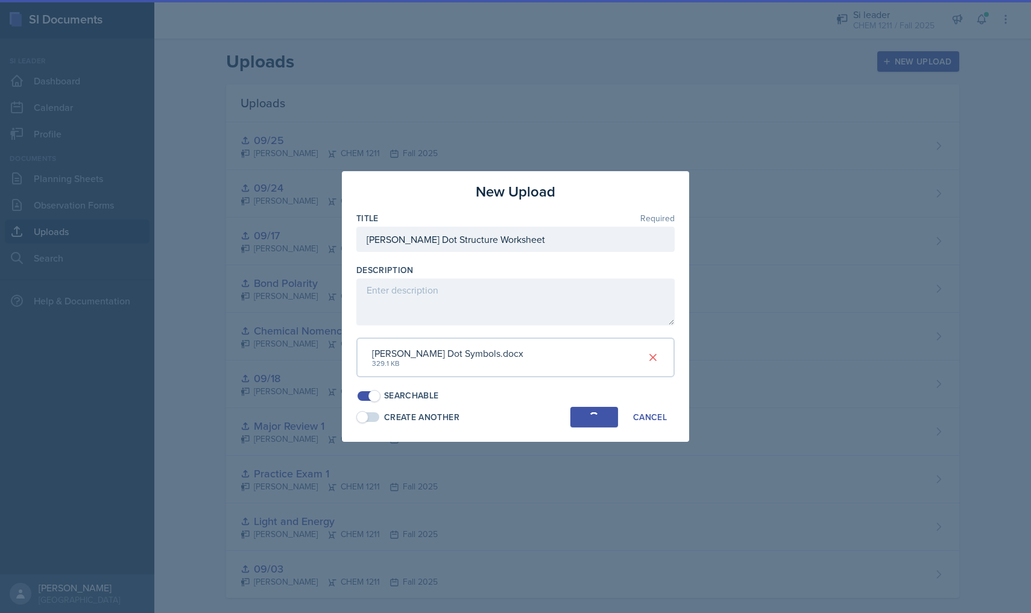 This screenshot has width=1031, height=613. I want to click on div: Searchable, so click(411, 396).